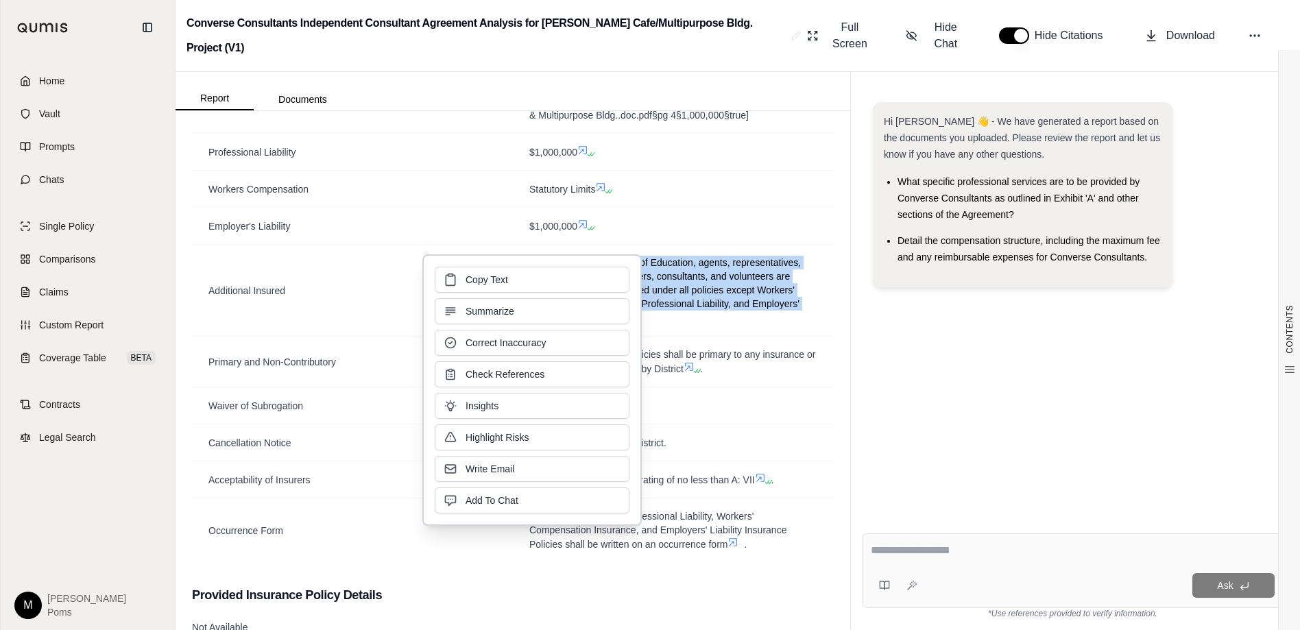 The image size is (1300, 630). I want to click on button: Documents, so click(302, 99).